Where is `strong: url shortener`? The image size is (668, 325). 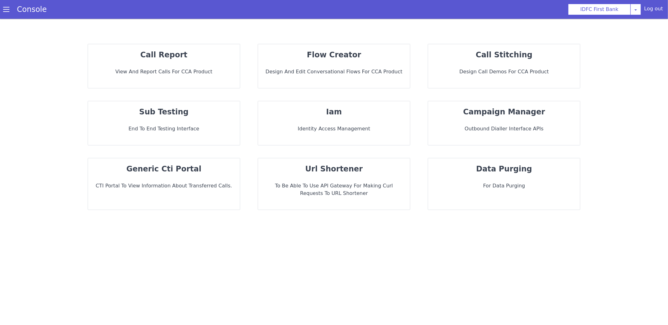 strong: url shortener is located at coordinates (334, 169).